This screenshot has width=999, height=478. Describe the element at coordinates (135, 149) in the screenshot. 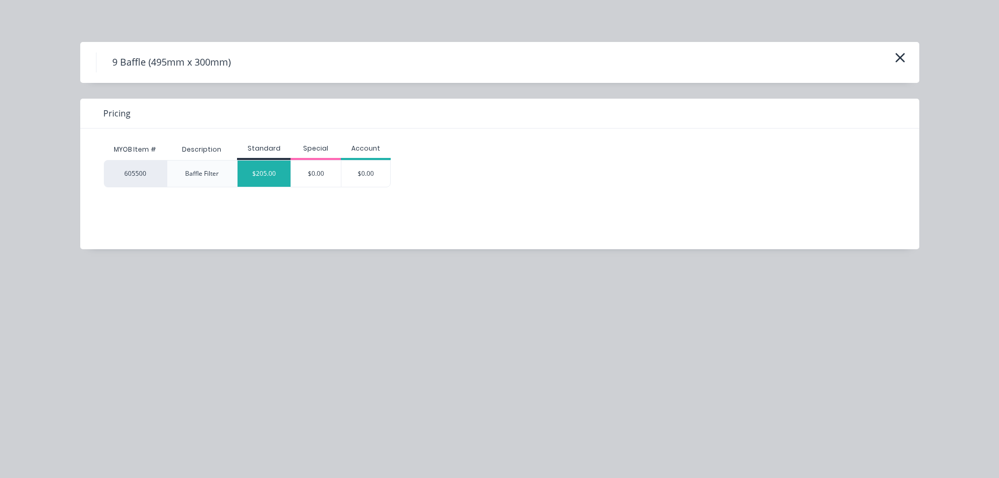

I see `div: MYOB Item #` at that location.